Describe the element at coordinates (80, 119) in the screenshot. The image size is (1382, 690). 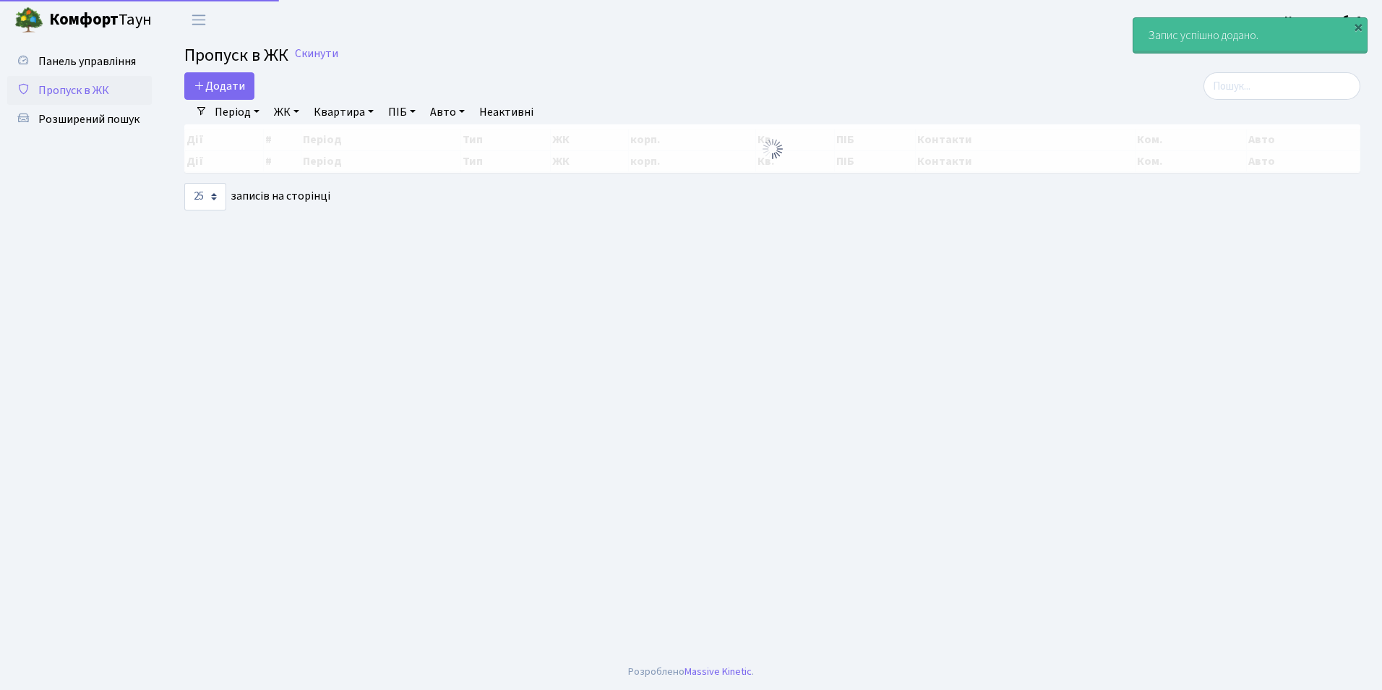
I see `a: Розширений пошук` at that location.